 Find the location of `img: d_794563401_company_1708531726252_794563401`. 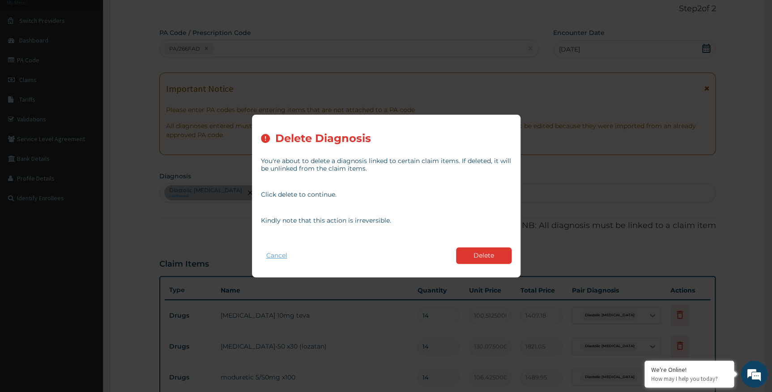

img: d_794563401_company_1708531726252_794563401 is located at coordinates (26, 56).